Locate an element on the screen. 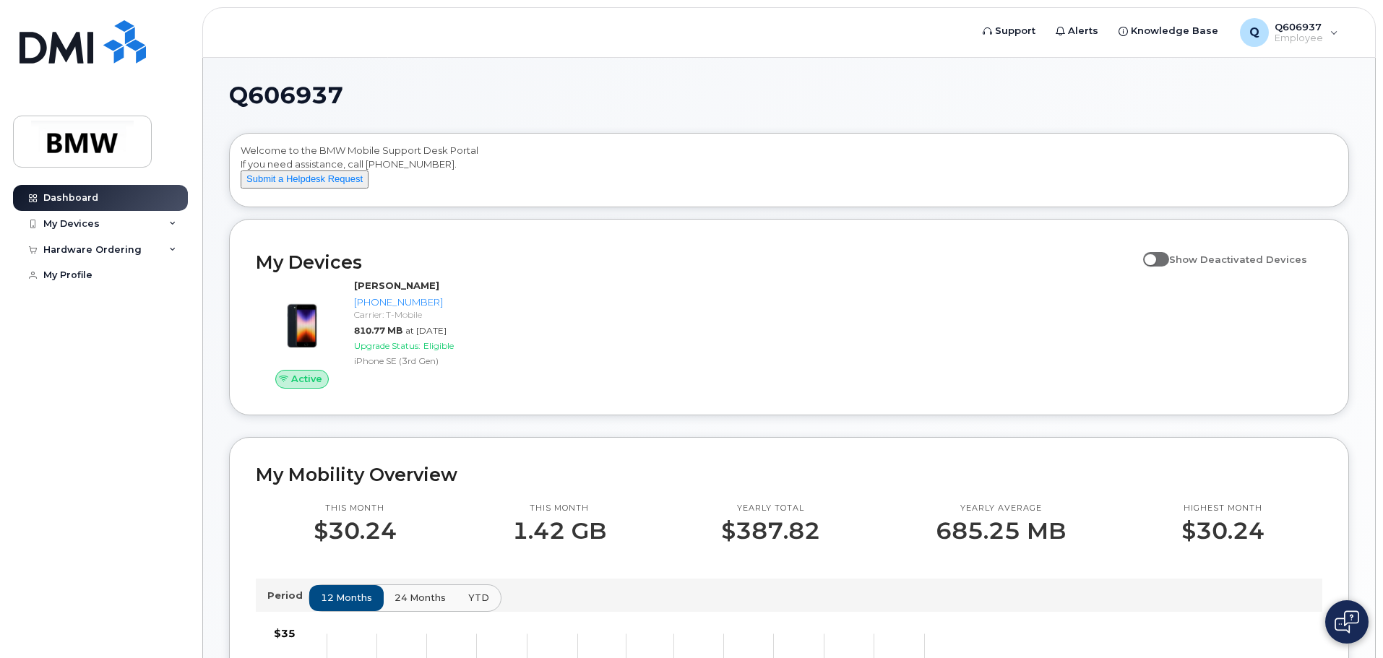 The height and width of the screenshot is (658, 1383). tspan: $35 is located at coordinates (285, 634).